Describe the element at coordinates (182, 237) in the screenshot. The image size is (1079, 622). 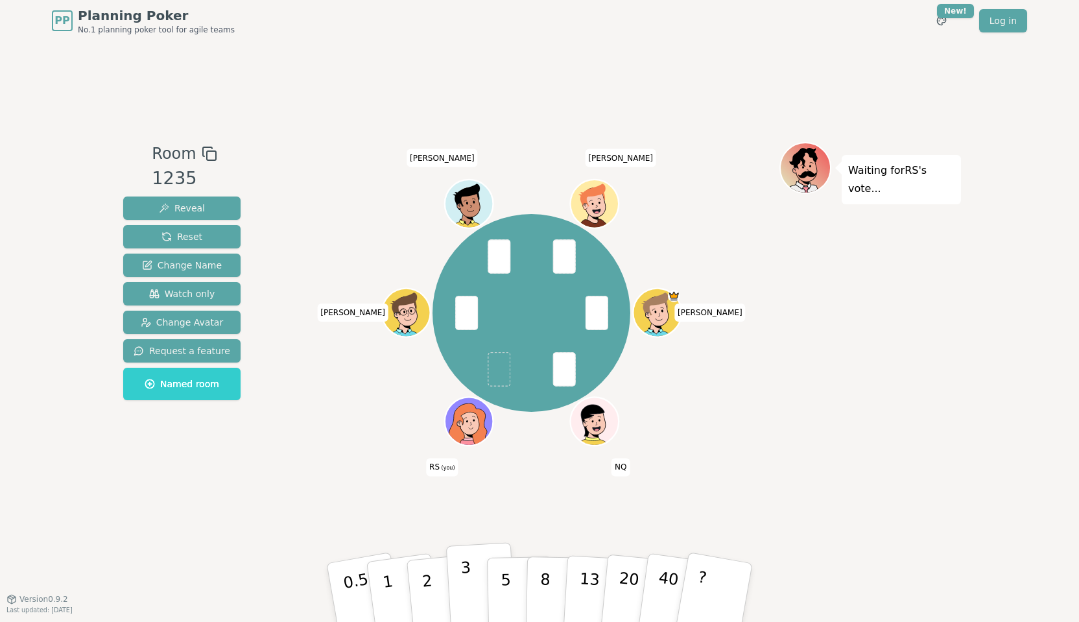
I see `span: Reset` at that location.